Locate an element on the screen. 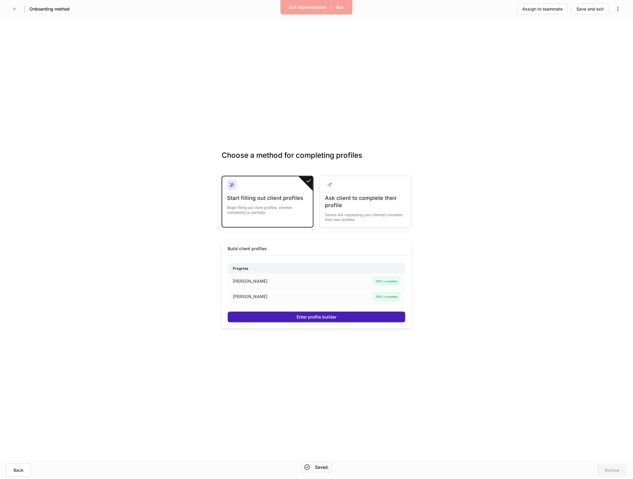 The height and width of the screenshot is (479, 633). div: Send a link requesting your client(s) complete their own profiles. is located at coordinates (365, 216).